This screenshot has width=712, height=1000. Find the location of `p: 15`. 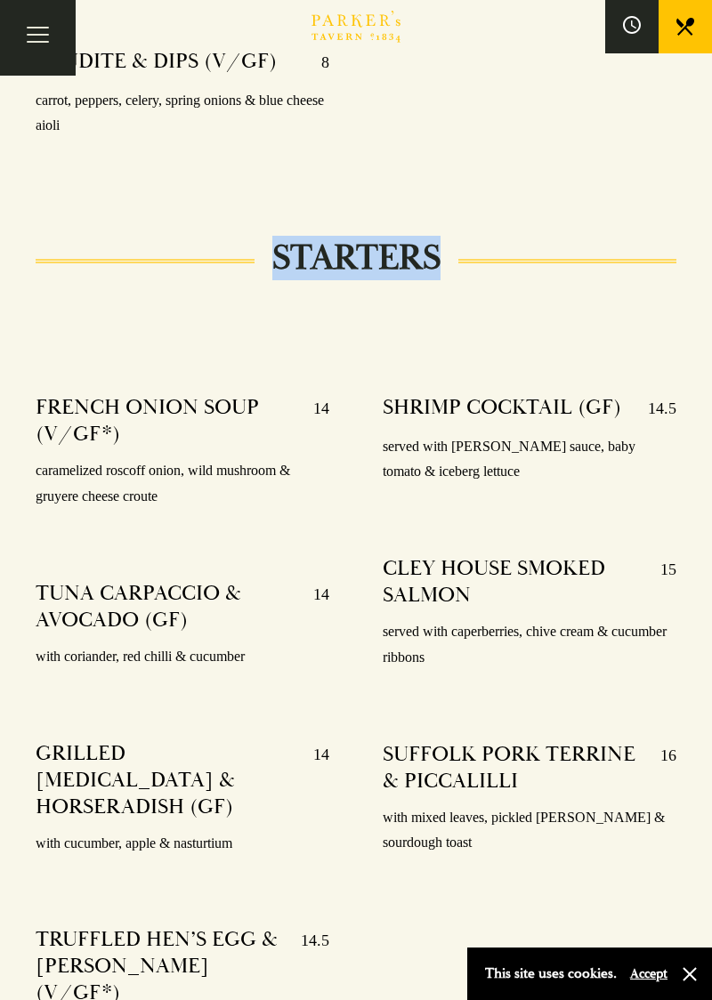

p: 15 is located at coordinates (659, 582).